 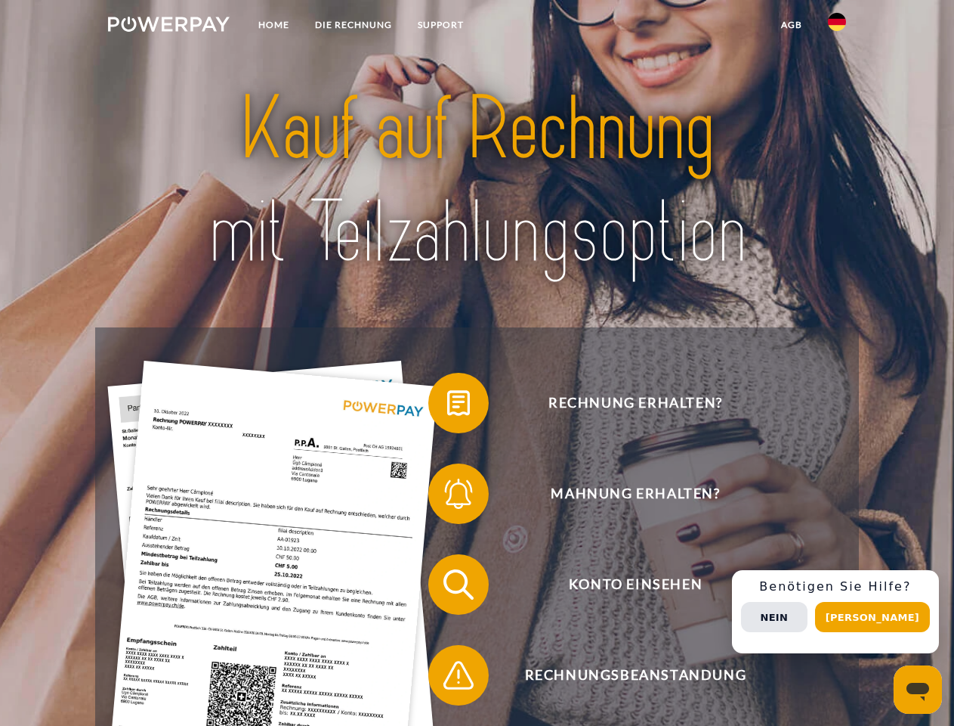 I want to click on a: Home, so click(x=274, y=25).